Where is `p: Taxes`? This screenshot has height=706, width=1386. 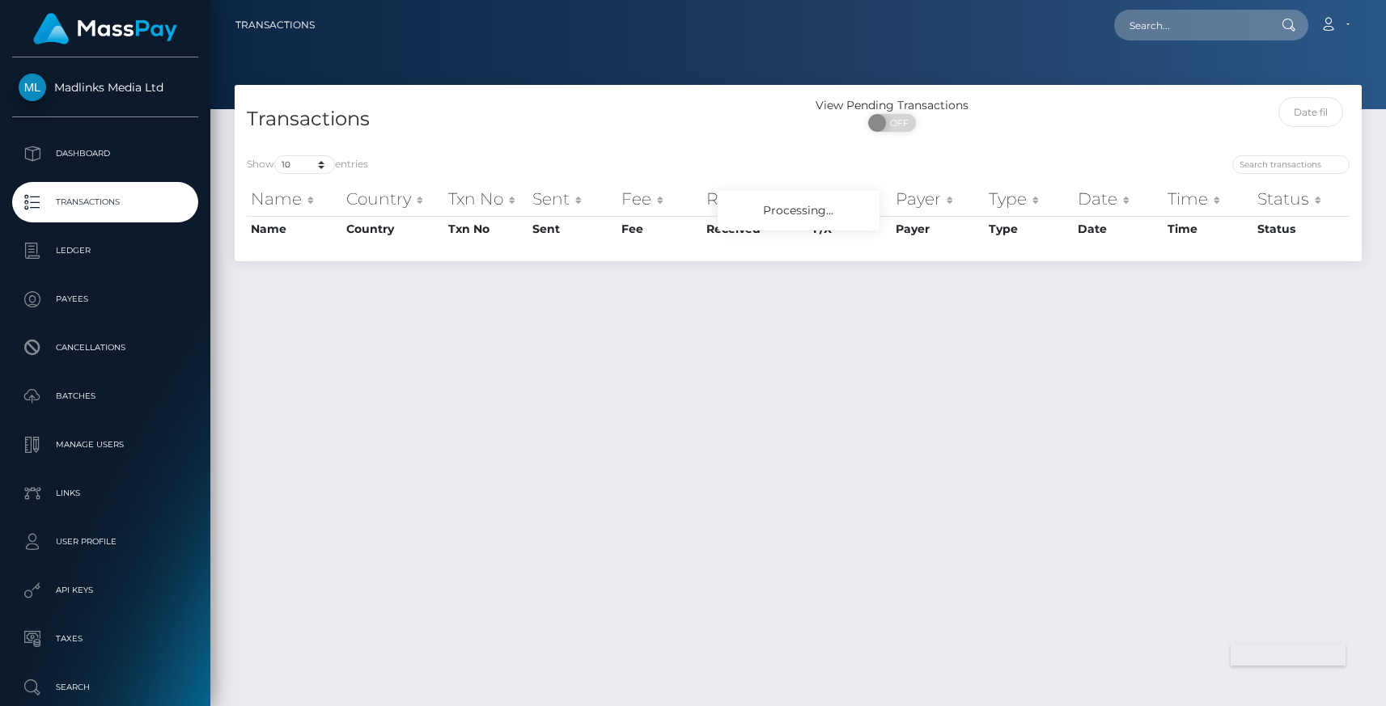
p: Taxes is located at coordinates (105, 639).